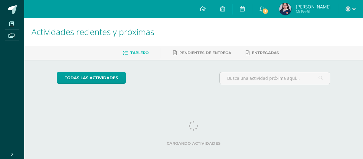 The image size is (363, 159). I want to click on span: Actividades recientes y próximas, so click(93, 32).